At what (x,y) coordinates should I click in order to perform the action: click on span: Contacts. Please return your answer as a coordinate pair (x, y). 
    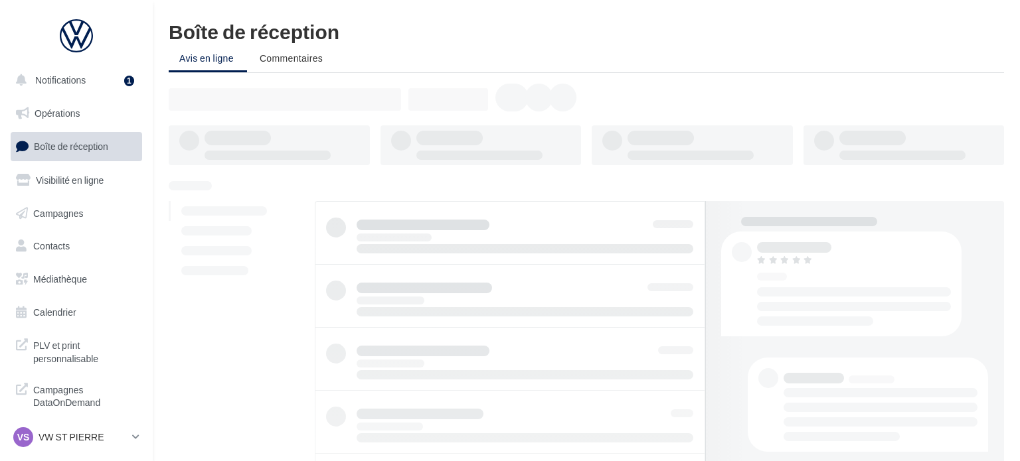
    Looking at the image, I should click on (51, 246).